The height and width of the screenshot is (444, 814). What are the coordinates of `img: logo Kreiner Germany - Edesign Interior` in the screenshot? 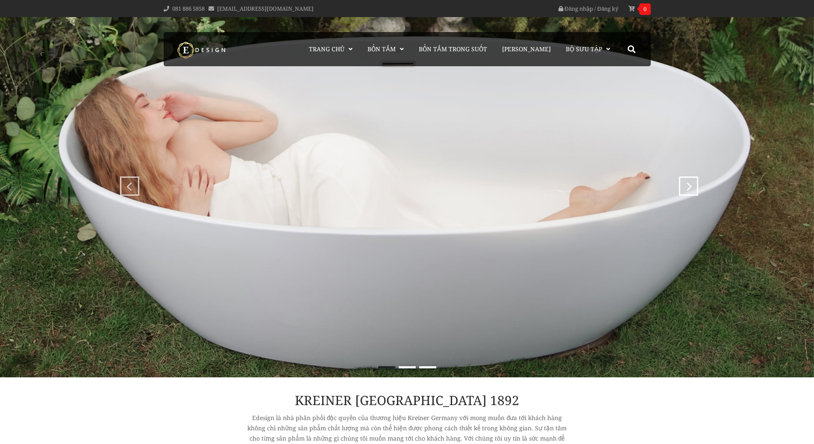 It's located at (202, 50).